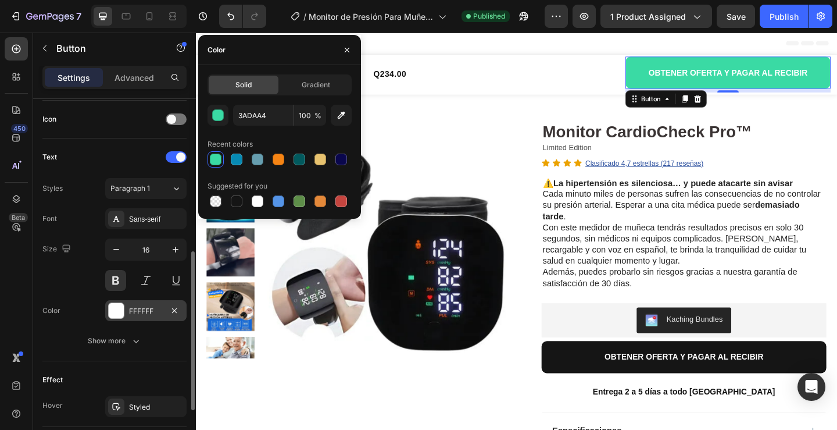 Image resolution: width=837 pixels, height=430 pixels. Describe the element at coordinates (784, 16) in the screenshot. I see `button: Publish` at that location.